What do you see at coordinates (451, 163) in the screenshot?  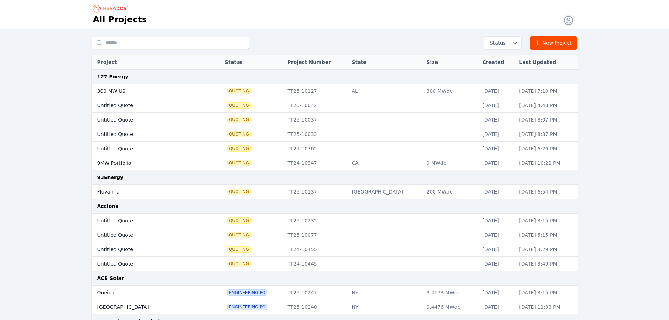 I see `td: 9 MWdc` at bounding box center [451, 163].